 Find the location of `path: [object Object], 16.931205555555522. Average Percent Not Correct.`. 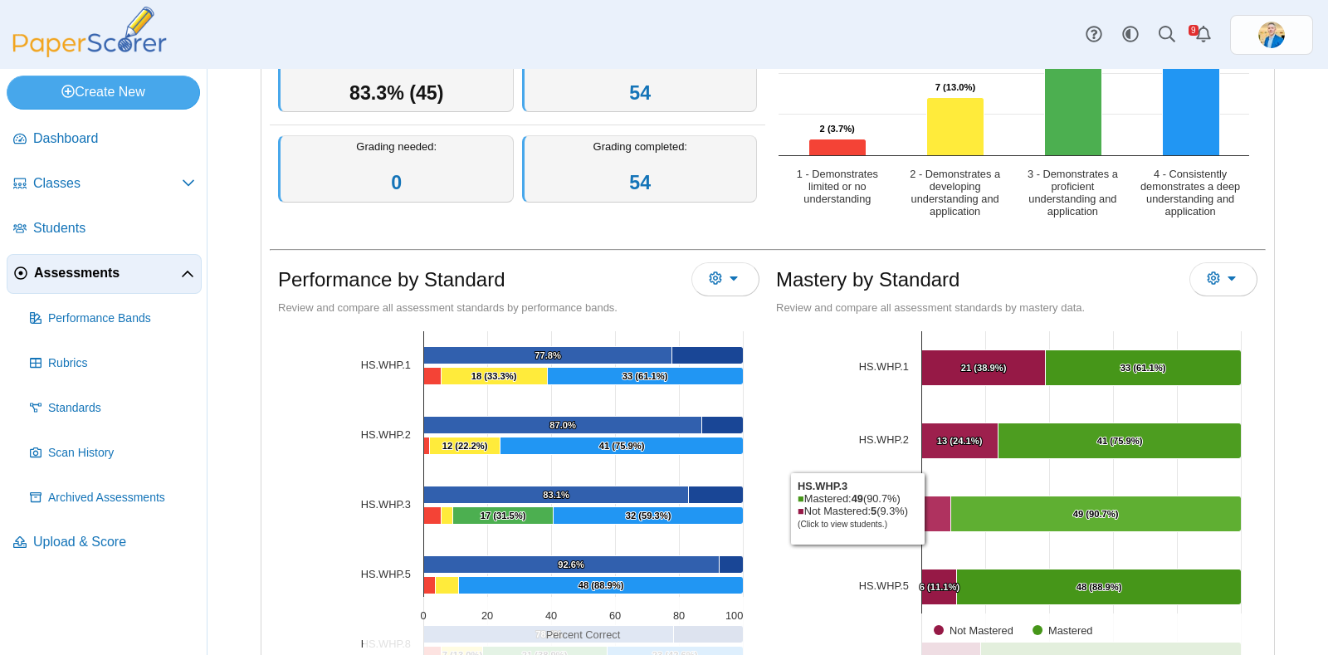

path: [object Object], 16.931205555555522. Average Percent Not Correct. is located at coordinates (716, 495).